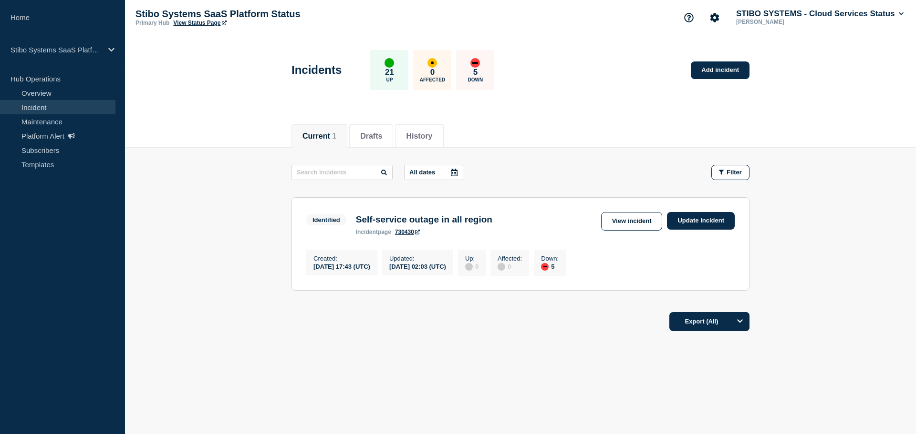 This screenshot has width=916, height=434. What do you see at coordinates (432, 72) in the screenshot?
I see `p: 0` at bounding box center [432, 72].